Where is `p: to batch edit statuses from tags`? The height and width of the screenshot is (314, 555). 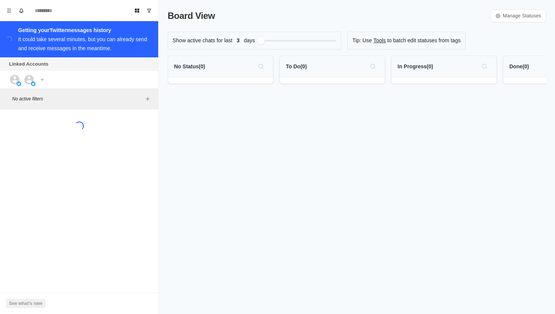
p: to batch edit statuses from tags is located at coordinates (424, 40).